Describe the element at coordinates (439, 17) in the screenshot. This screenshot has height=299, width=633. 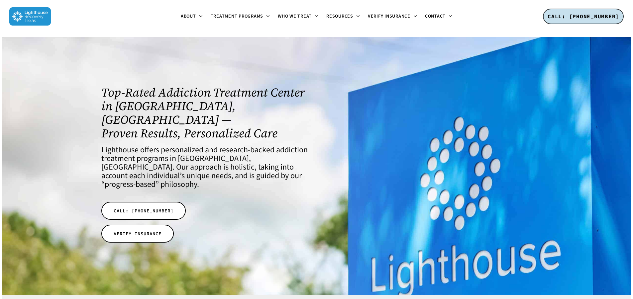
I see `a: Contact` at that location.